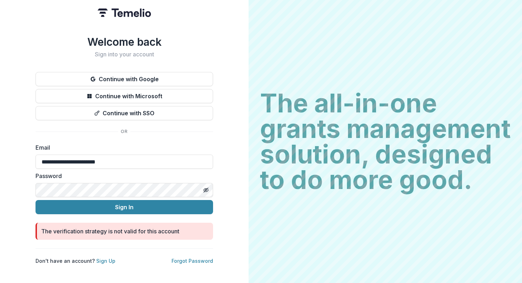 The width and height of the screenshot is (522, 283). Describe the element at coordinates (124, 207) in the screenshot. I see `button: Sign In` at that location.